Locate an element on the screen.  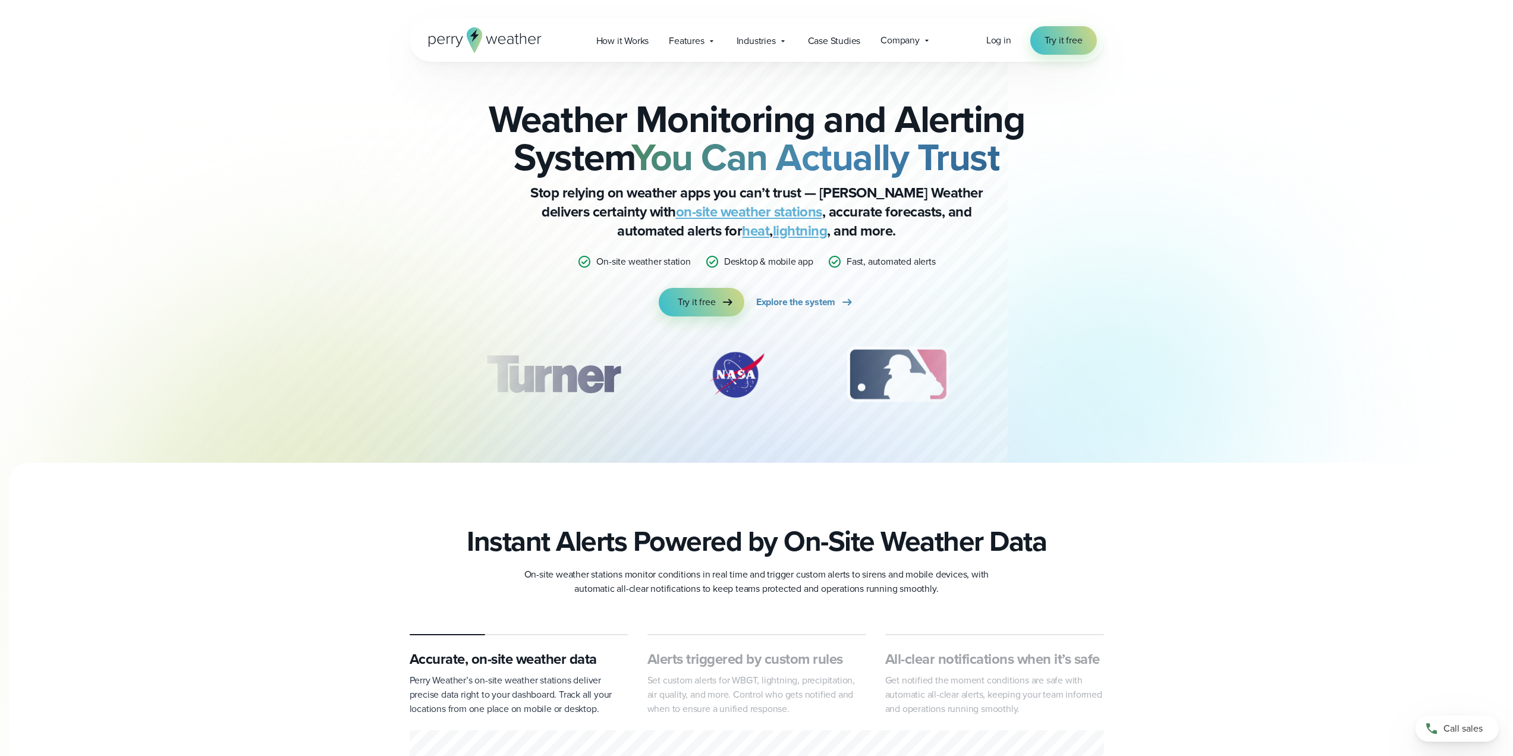
h3: All-clear notifications when it’s safe is located at coordinates (995, 659).